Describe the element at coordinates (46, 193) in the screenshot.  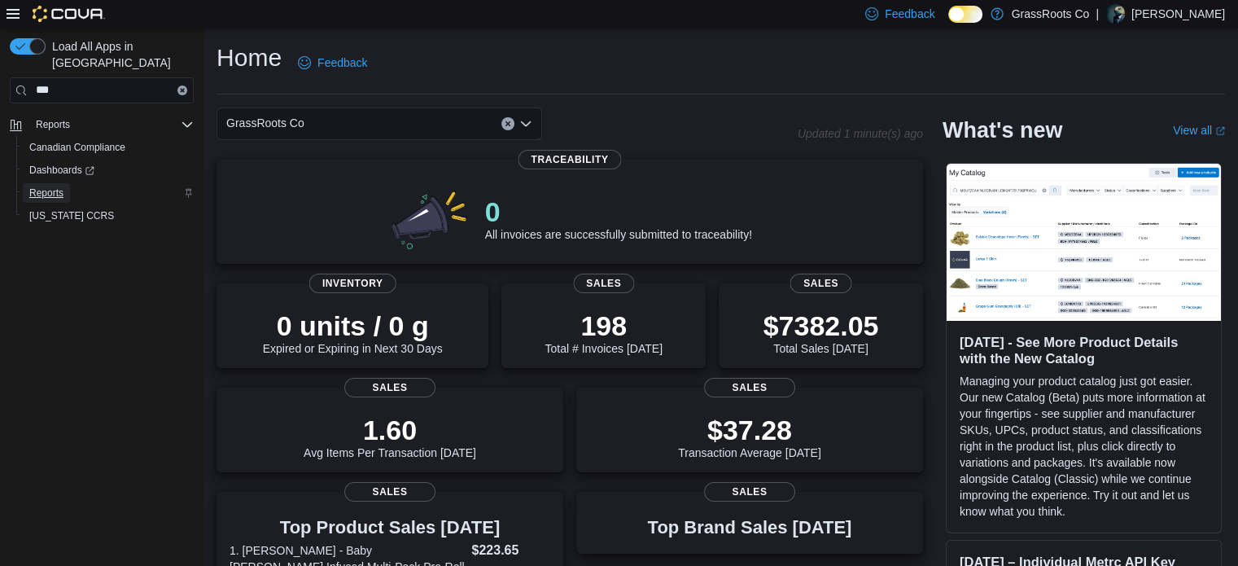
I see `a: Reports` at that location.